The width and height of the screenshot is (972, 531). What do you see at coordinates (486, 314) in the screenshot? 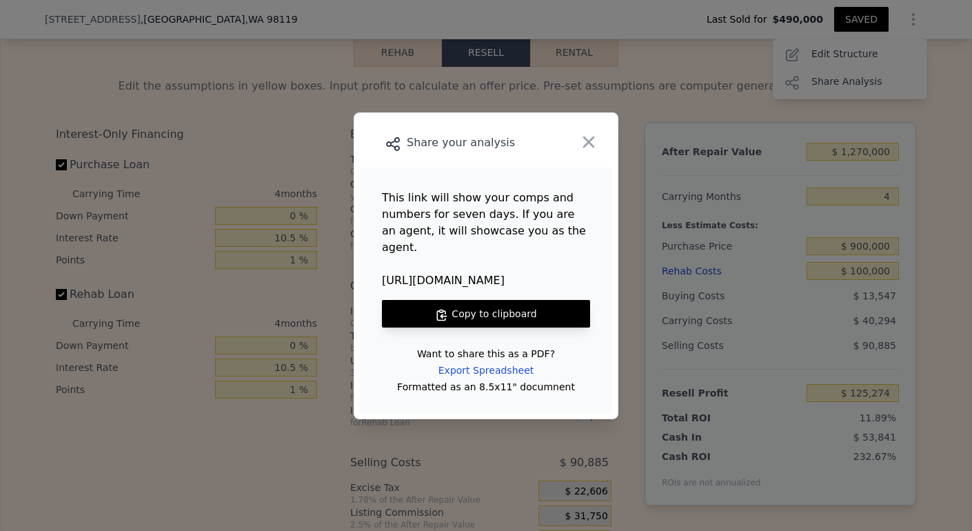
I see `button: Copy to clipboard` at bounding box center [486, 314].